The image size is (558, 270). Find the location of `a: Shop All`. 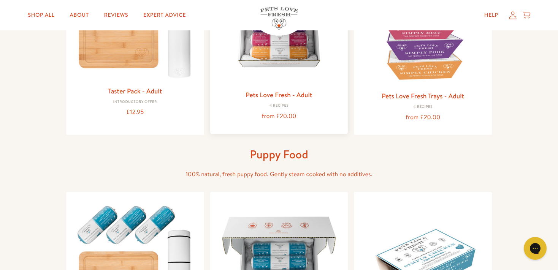

a: Shop All is located at coordinates (41, 15).